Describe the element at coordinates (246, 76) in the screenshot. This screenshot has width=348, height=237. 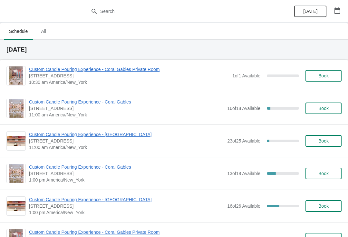
I see `span: 1 of 1 Available` at that location.